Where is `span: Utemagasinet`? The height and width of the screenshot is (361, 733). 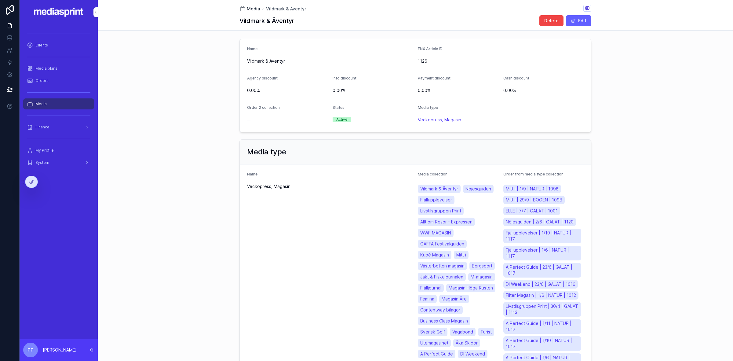
span: Utemagasinet is located at coordinates (434, 343).